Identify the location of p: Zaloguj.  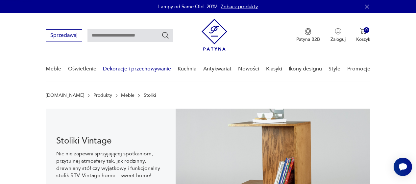
(338, 39).